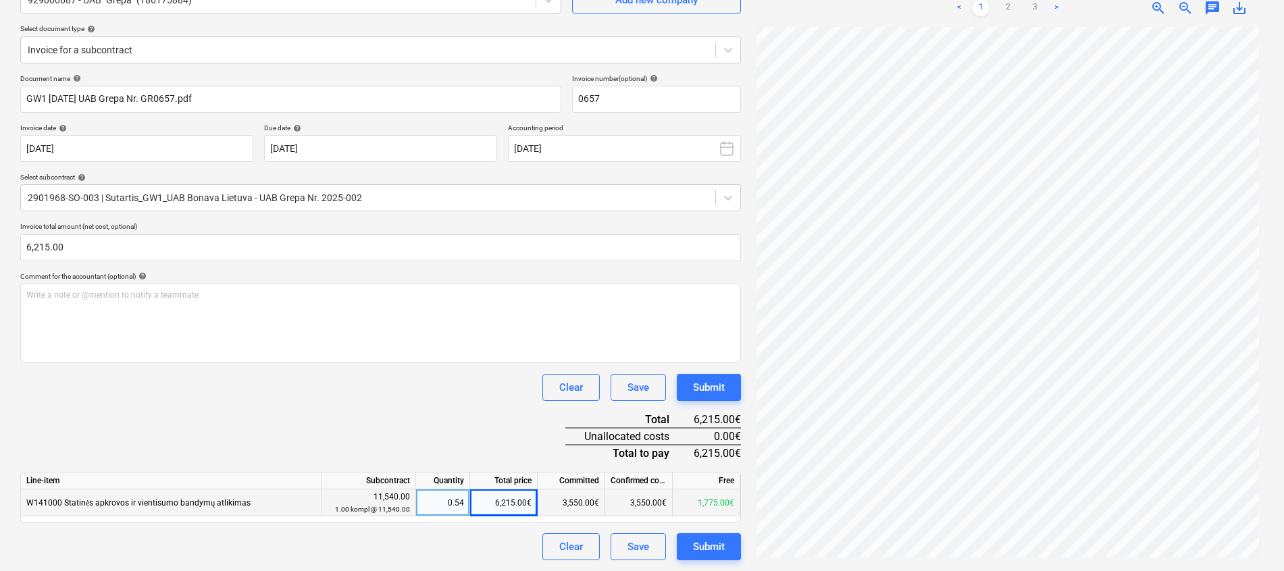  I want to click on div: 0.54, so click(442, 503).